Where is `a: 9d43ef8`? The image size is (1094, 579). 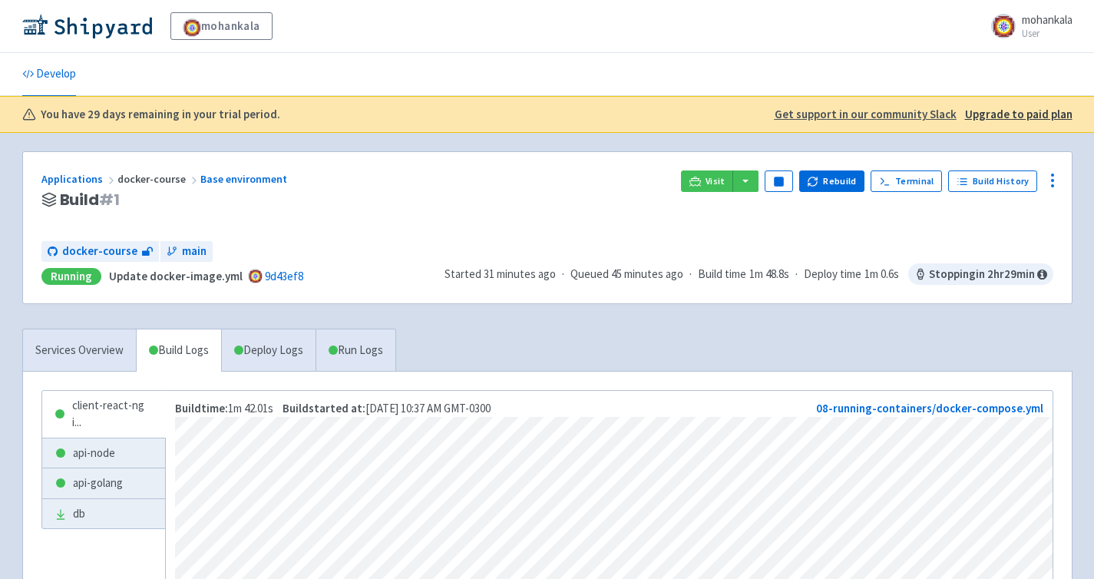
a: 9d43ef8 is located at coordinates (284, 276).